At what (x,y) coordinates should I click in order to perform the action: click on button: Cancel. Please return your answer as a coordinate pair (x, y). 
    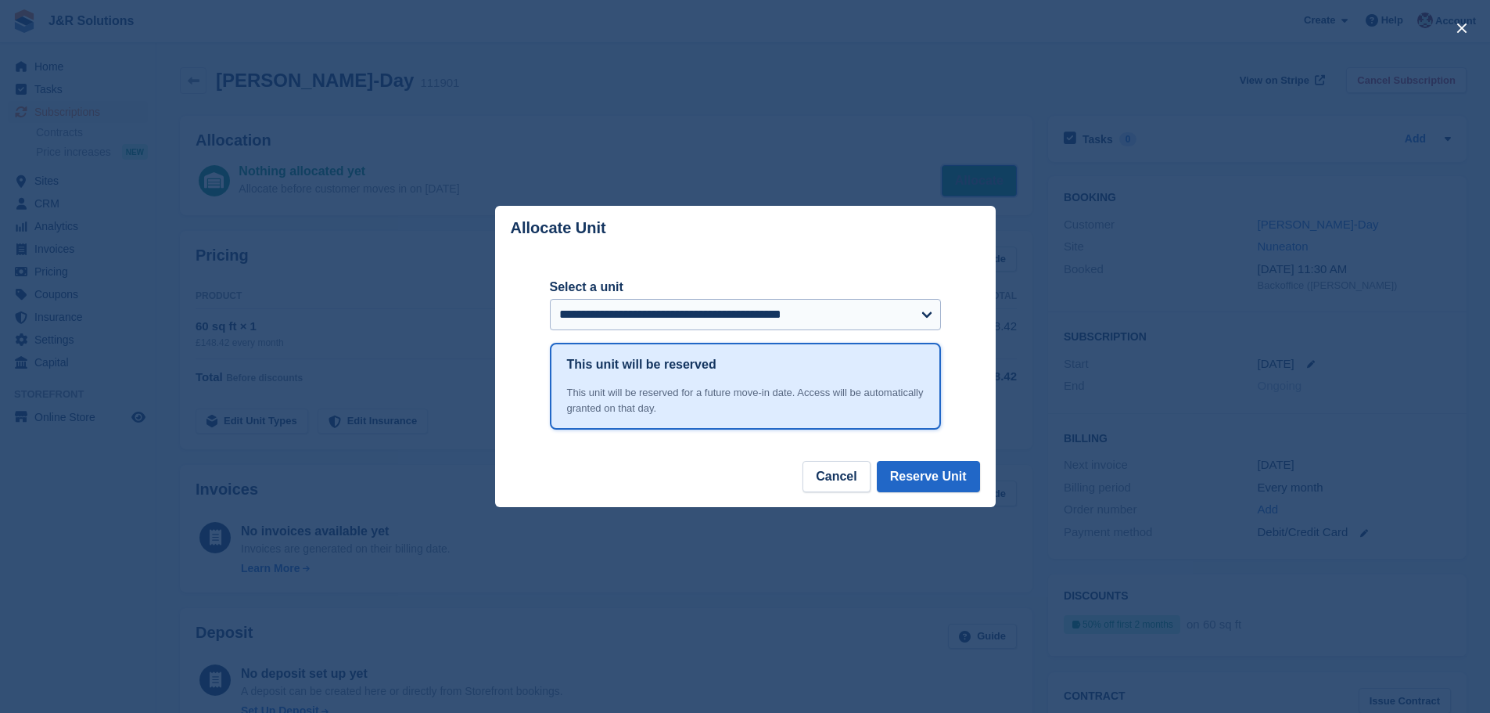
    Looking at the image, I should click on (836, 476).